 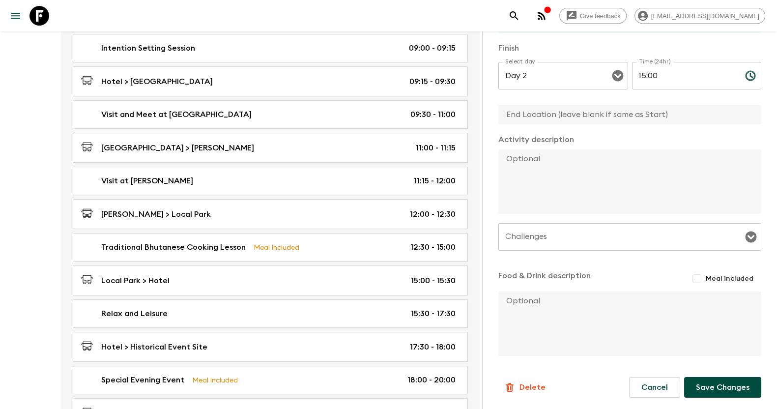 What do you see at coordinates (524, 387) in the screenshot?
I see `button: Delete` at bounding box center [524, 387].